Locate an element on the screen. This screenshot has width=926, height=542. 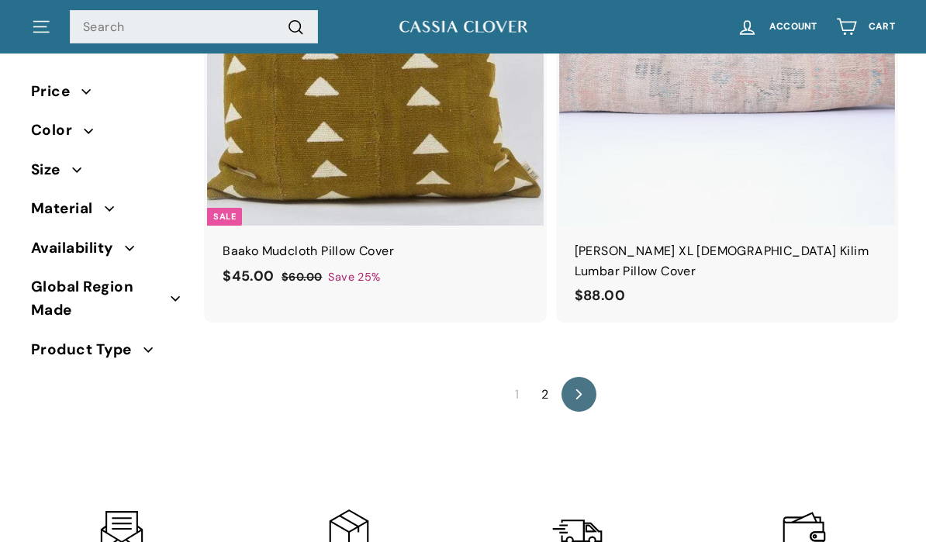
span: $88.00 is located at coordinates (600, 296).